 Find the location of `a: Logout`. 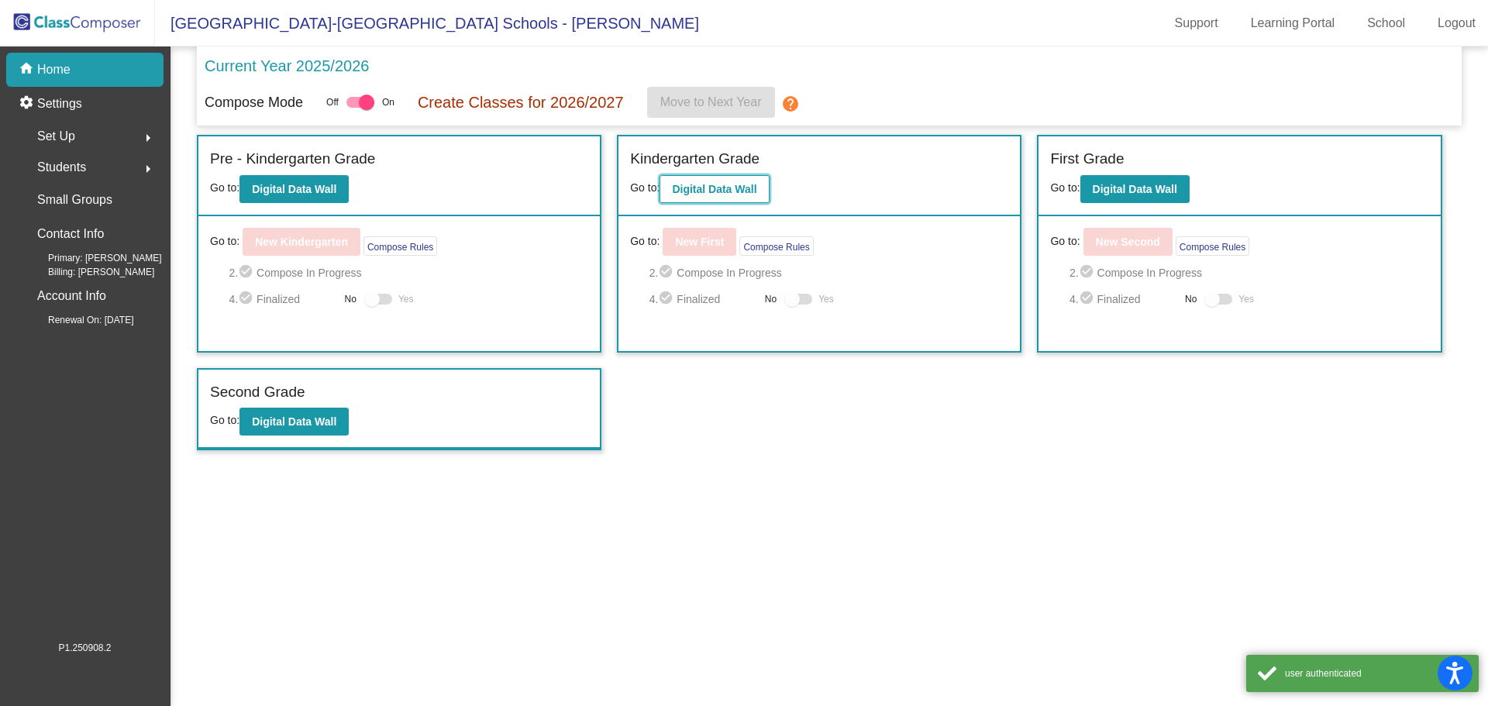

a: Logout is located at coordinates (1456, 23).